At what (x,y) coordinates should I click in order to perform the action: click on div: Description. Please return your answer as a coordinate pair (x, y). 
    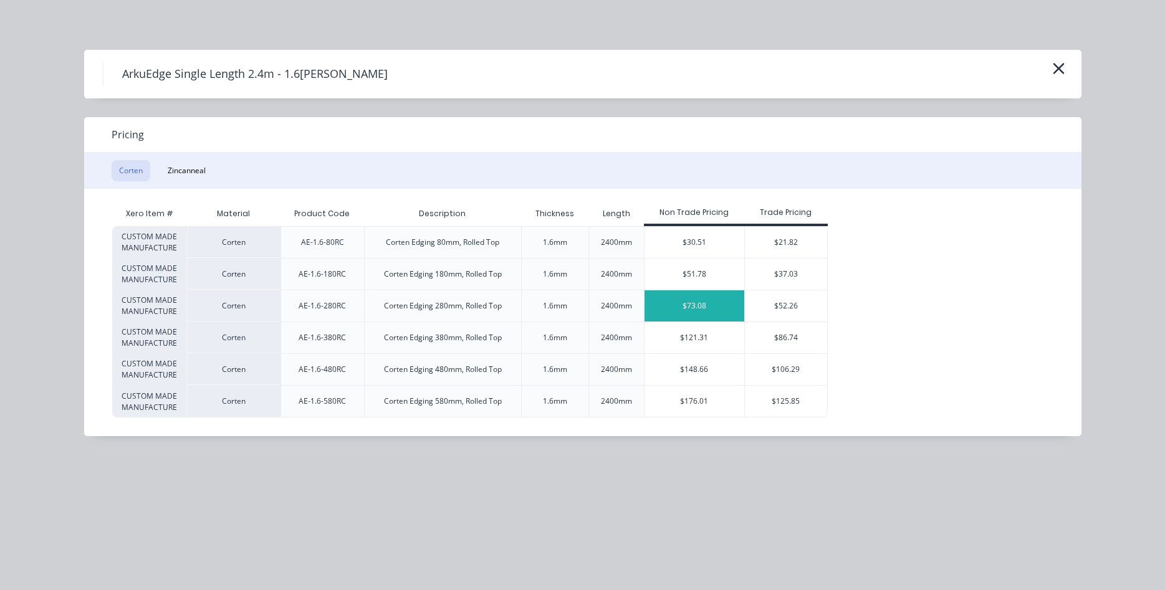
    Looking at the image, I should click on (442, 214).